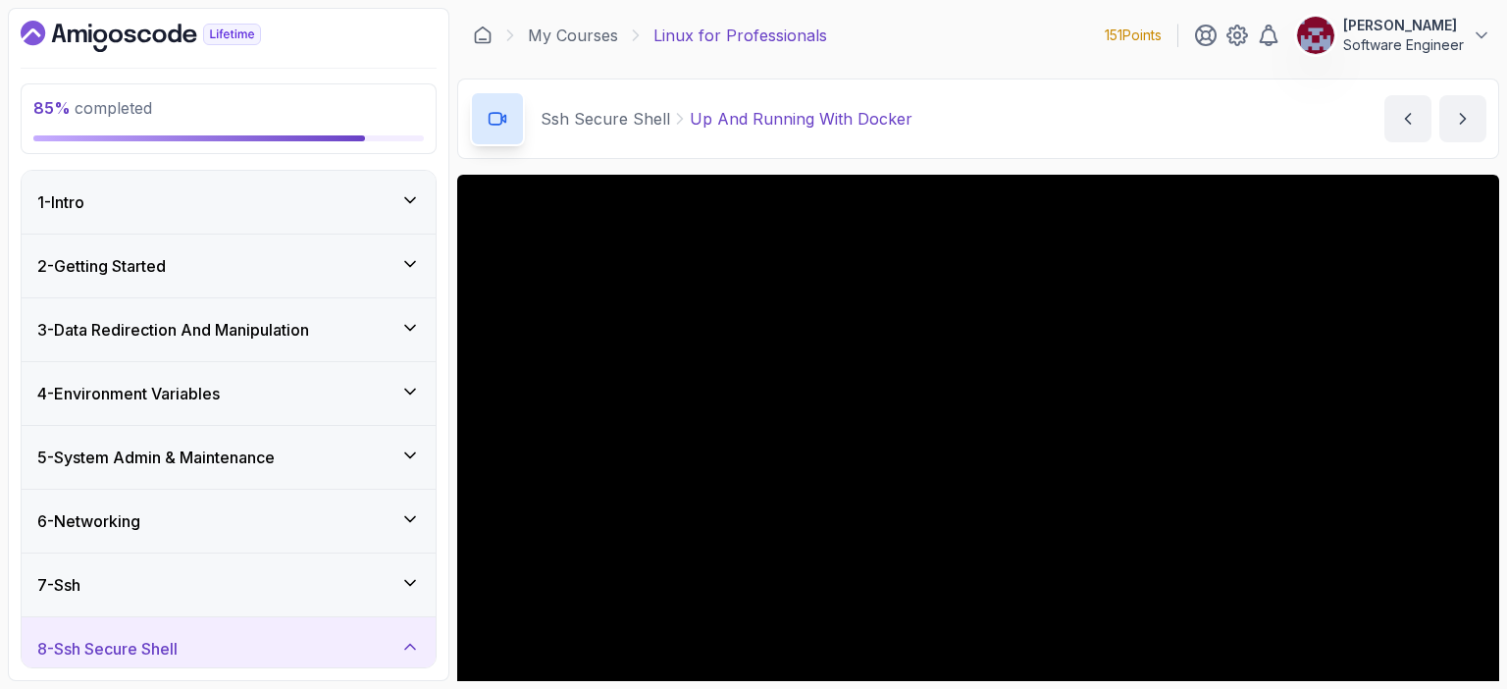  What do you see at coordinates (229, 393) in the screenshot?
I see `button: 4-Environment Variables` at bounding box center [229, 393].